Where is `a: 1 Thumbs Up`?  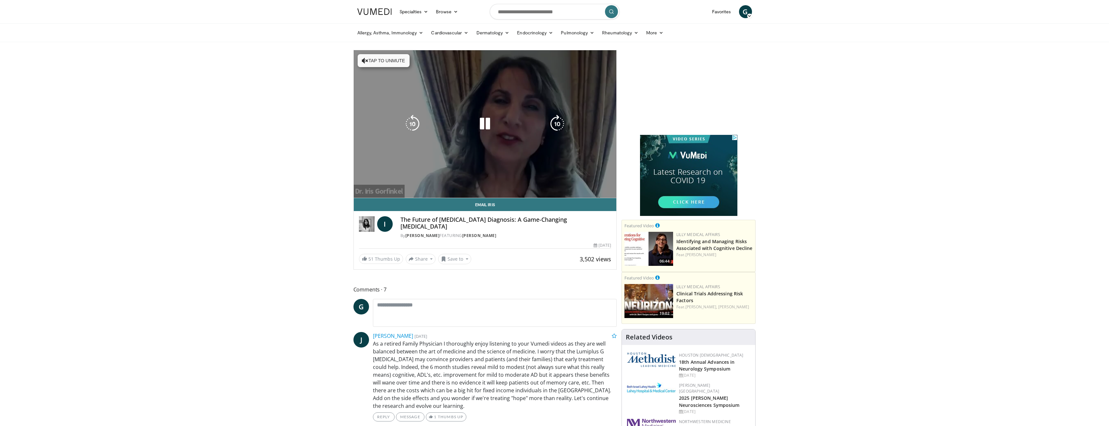
a: 1 Thumbs Up is located at coordinates (446, 417).